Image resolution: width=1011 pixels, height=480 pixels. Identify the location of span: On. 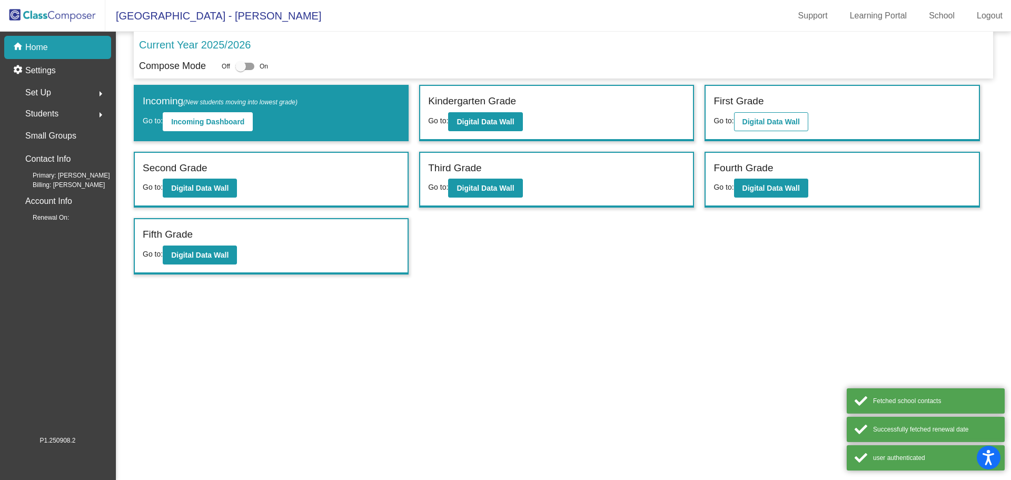
(264, 66).